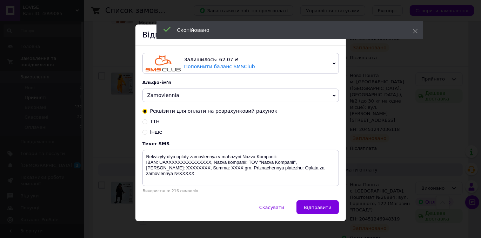  Describe the element at coordinates (317, 208) in the screenshot. I see `button: Відправити` at that location.